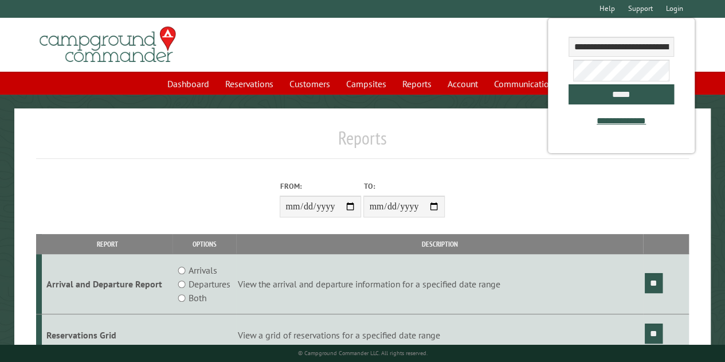  I want to click on a: Account, so click(463, 84).